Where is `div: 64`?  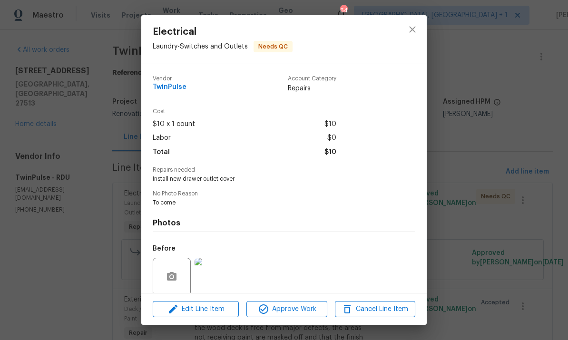
div: 64 is located at coordinates (343, 10).